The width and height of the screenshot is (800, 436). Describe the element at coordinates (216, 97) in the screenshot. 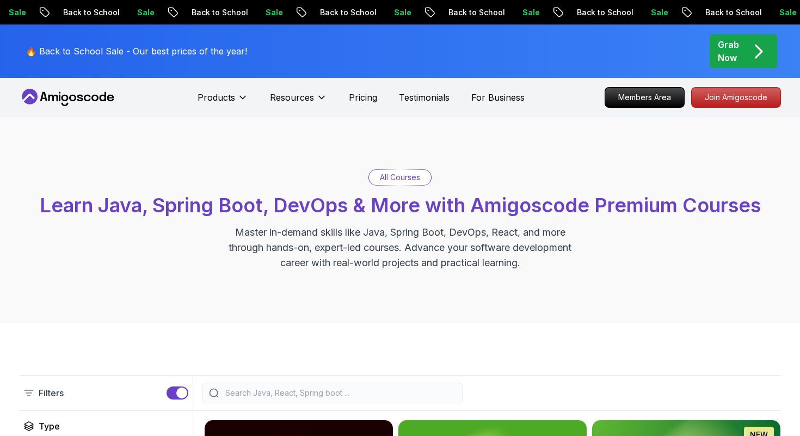

I see `p: Products` at that location.